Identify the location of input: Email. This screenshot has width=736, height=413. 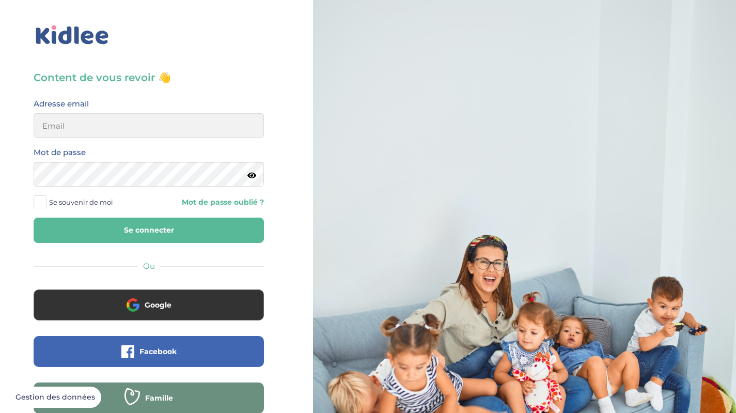
(149, 126).